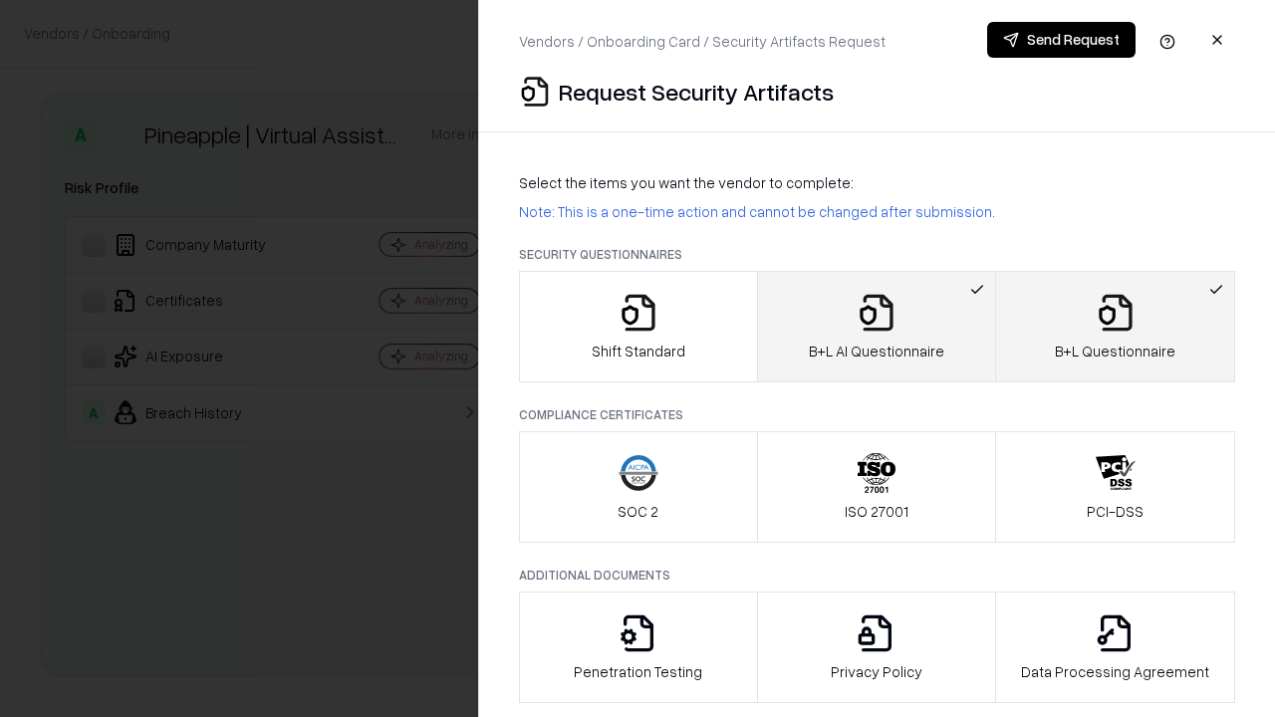 Image resolution: width=1275 pixels, height=717 pixels. I want to click on button: SOC 2, so click(638, 487).